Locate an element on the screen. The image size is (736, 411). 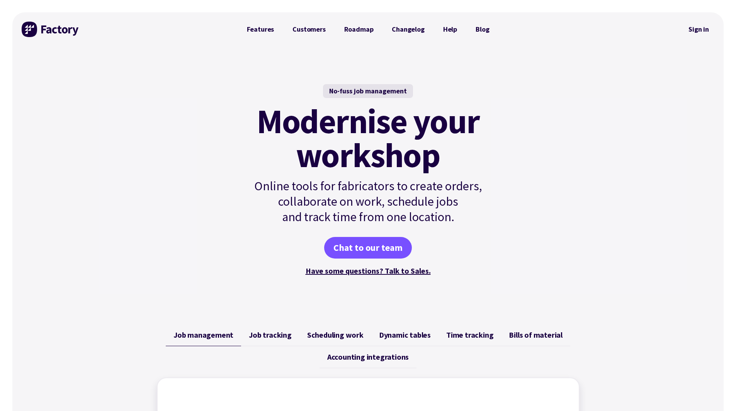
span: Dynamic tables is located at coordinates (405, 335).